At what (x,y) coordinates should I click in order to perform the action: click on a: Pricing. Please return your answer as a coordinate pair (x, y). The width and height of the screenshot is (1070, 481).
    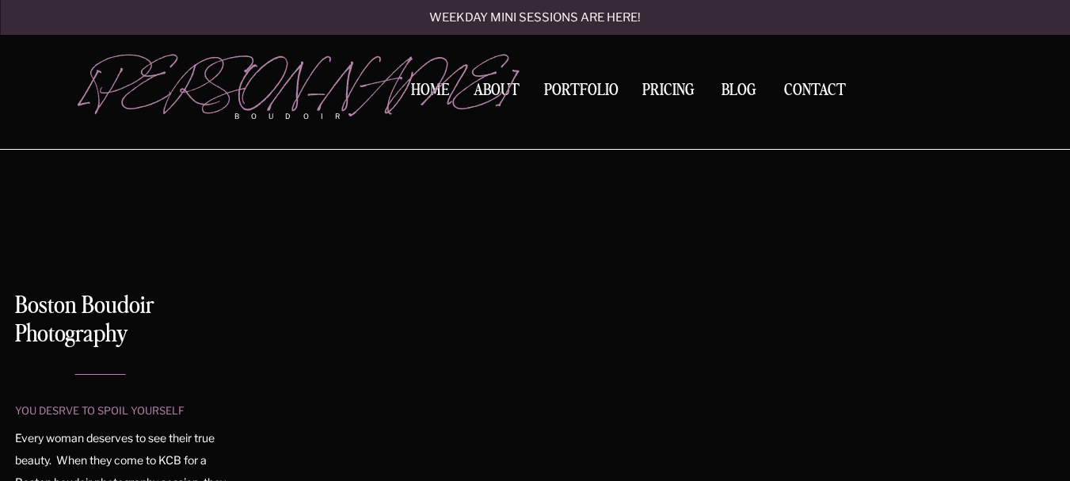
    Looking at the image, I should click on (669, 93).